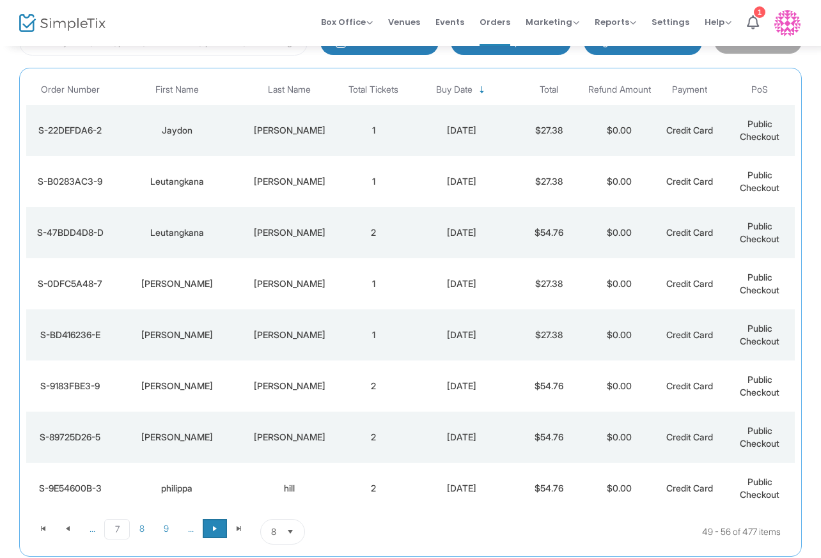 The height and width of the screenshot is (558, 821). What do you see at coordinates (454, 90) in the screenshot?
I see `span: Buy Date` at bounding box center [454, 90].